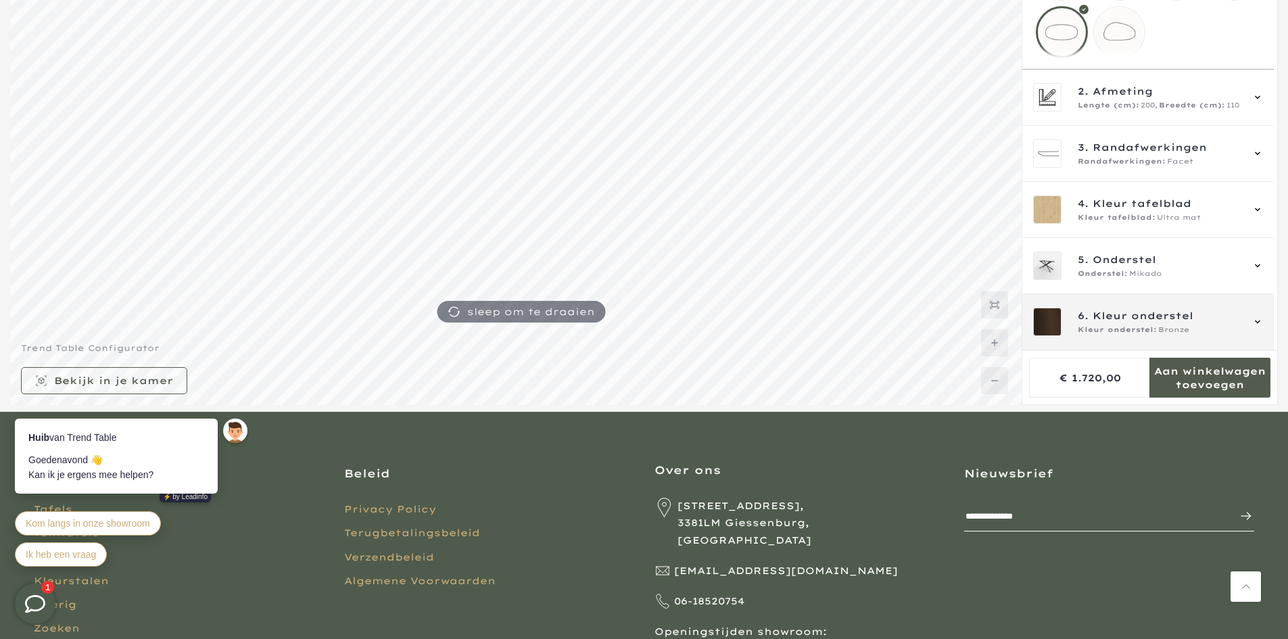  I want to click on a: Terug naar boven, so click(1245, 586).